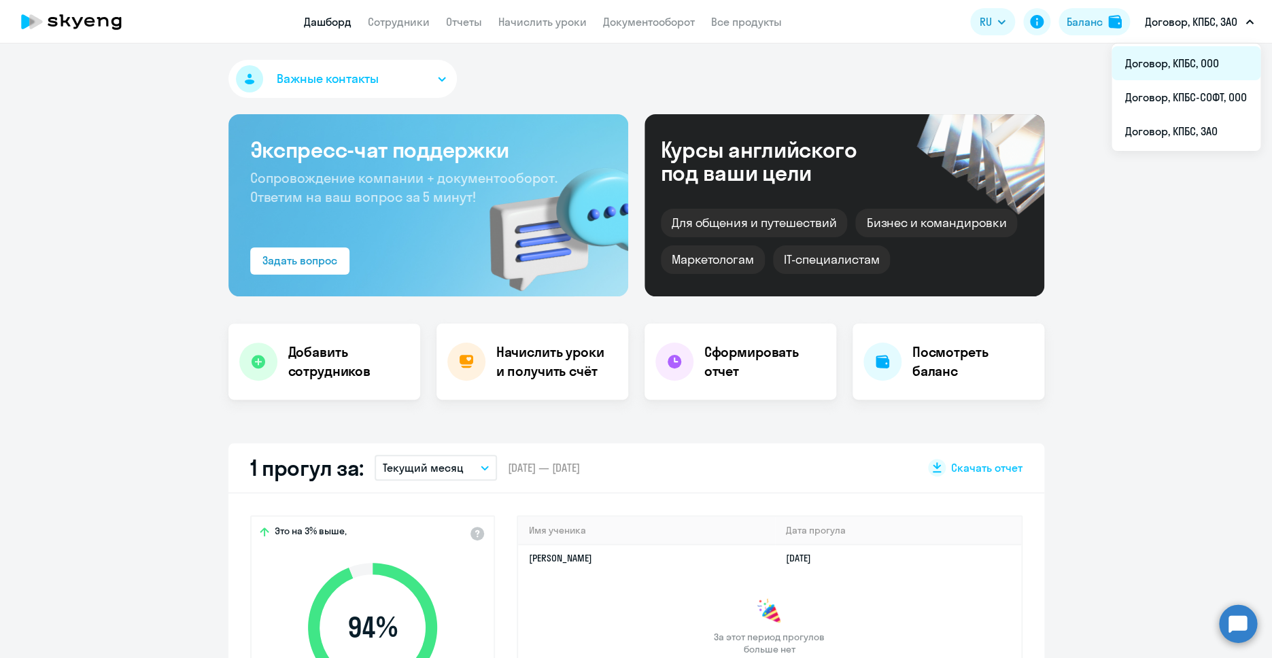  What do you see at coordinates (548, 220) in the screenshot?
I see `img: bg-img` at bounding box center [548, 220].